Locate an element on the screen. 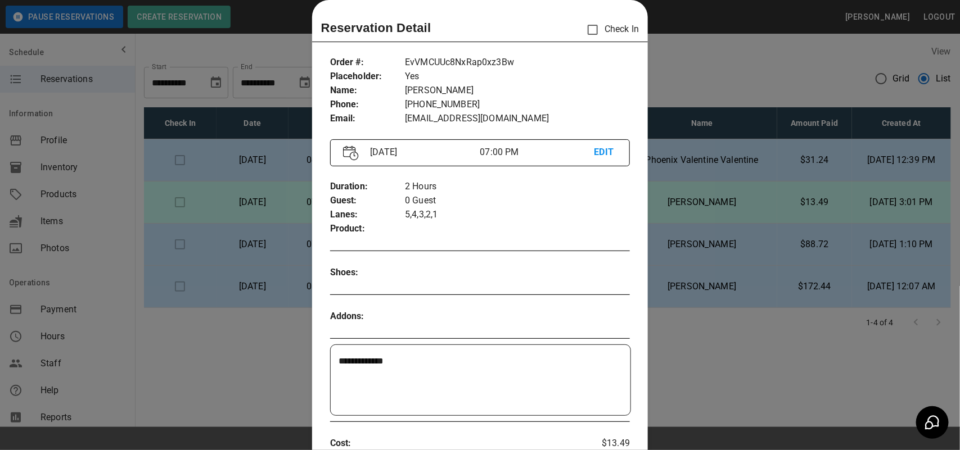  p: Name : is located at coordinates (367, 91).